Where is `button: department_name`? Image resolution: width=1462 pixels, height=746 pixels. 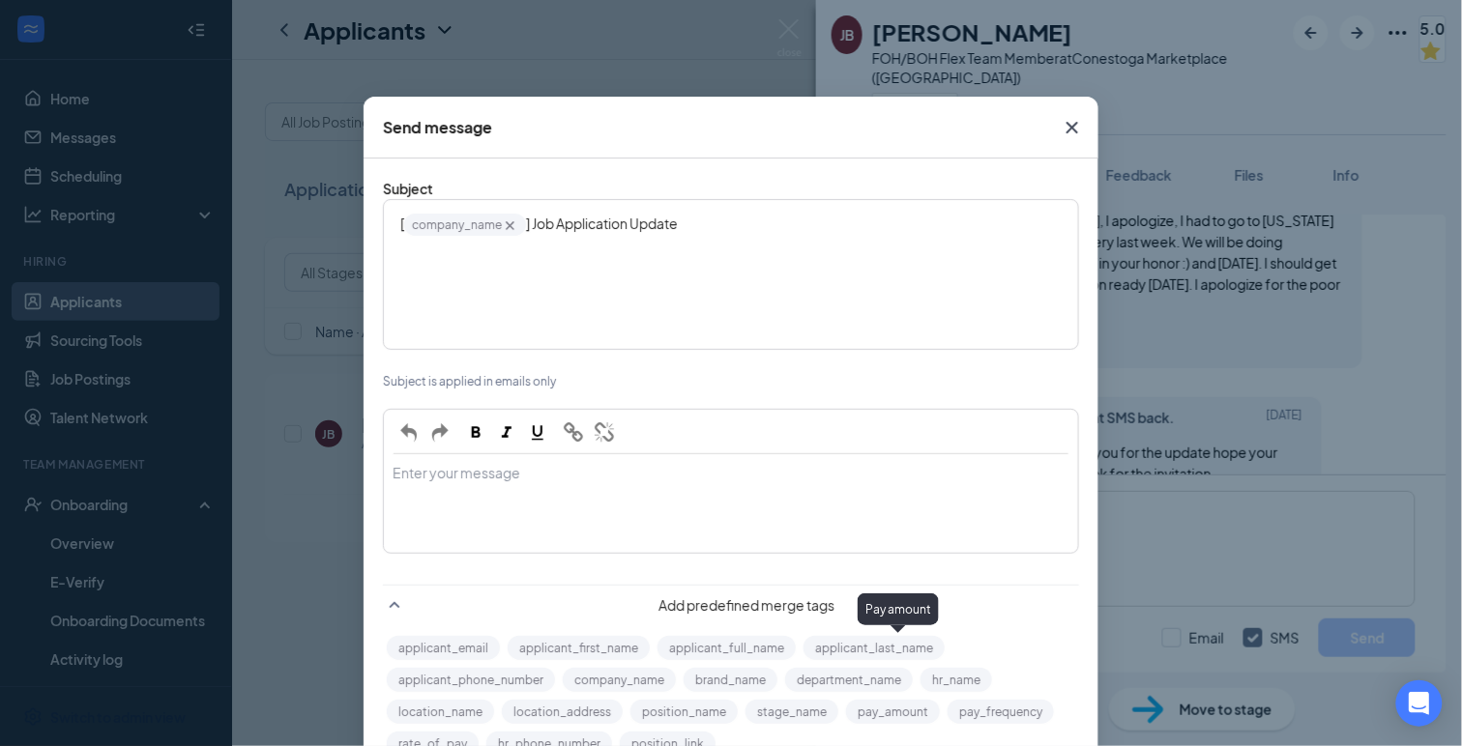 button: department_name is located at coordinates (849, 680).